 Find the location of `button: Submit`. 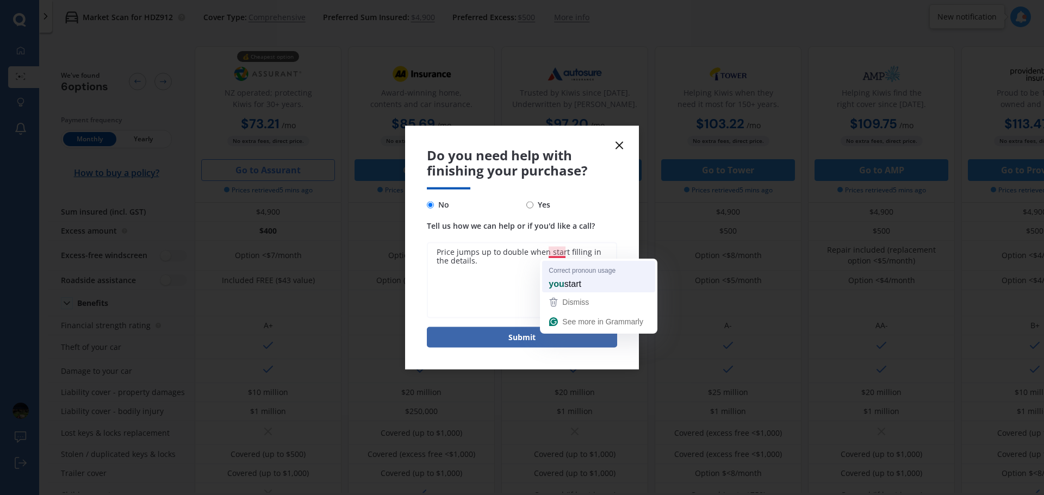

button: Submit is located at coordinates (522, 338).